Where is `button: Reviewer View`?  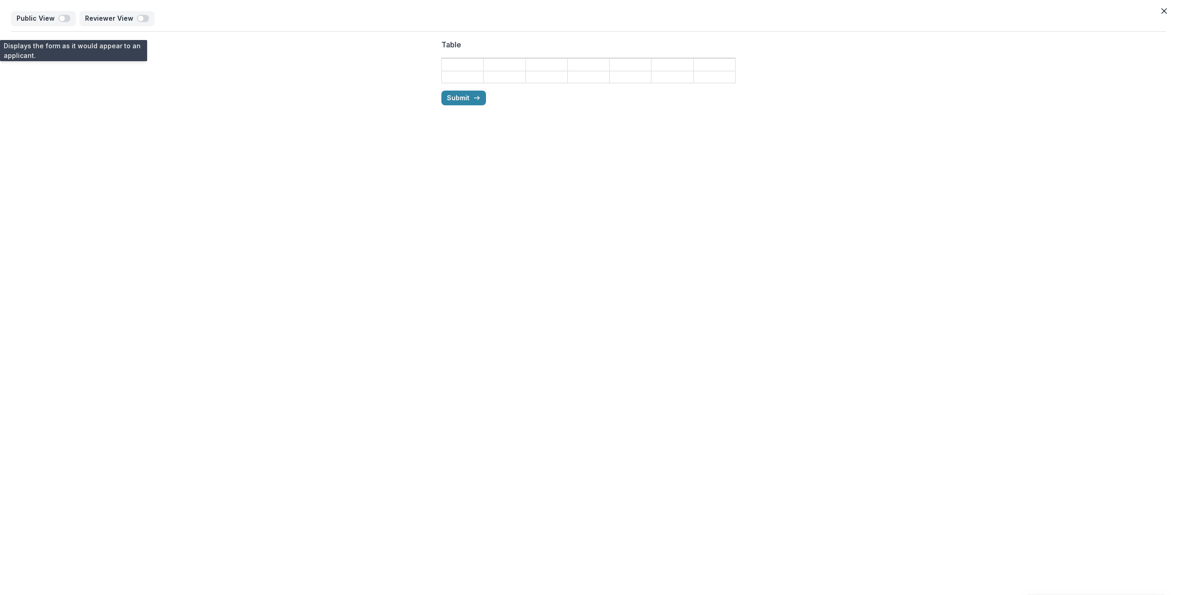 button: Reviewer View is located at coordinates (117, 18).